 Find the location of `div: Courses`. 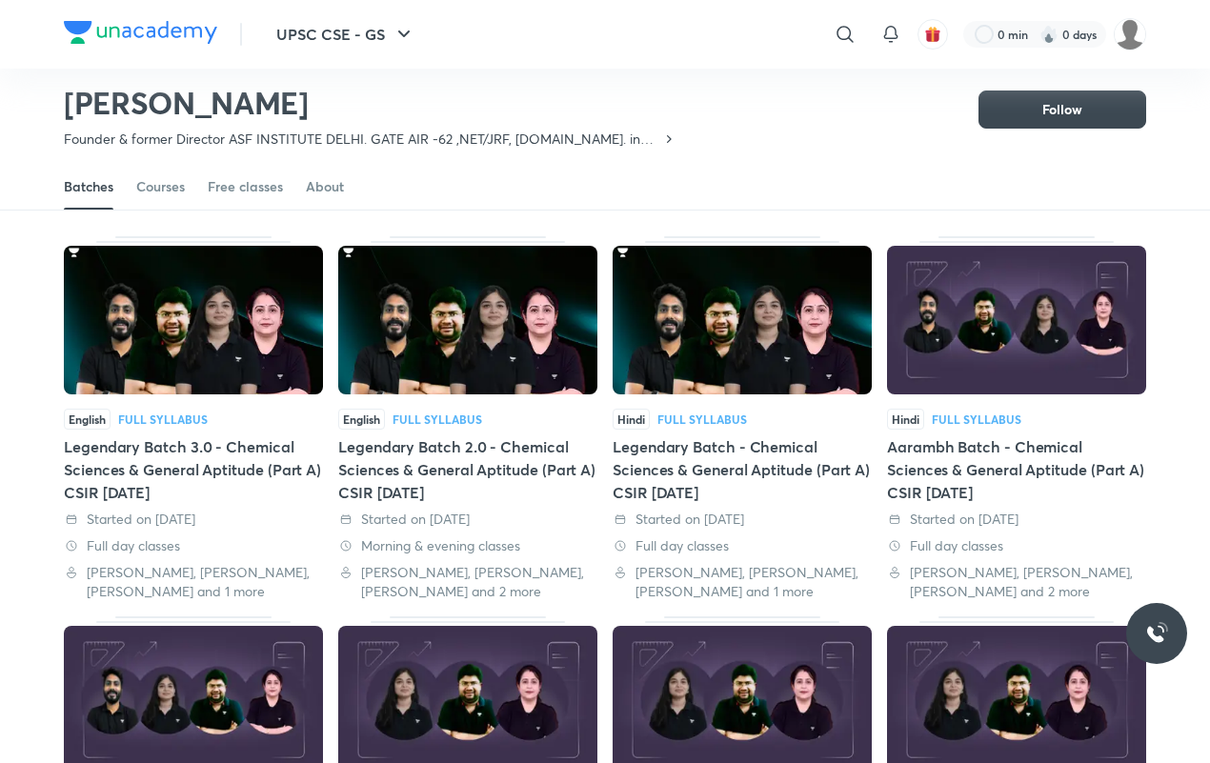

div: Courses is located at coordinates (160, 187).